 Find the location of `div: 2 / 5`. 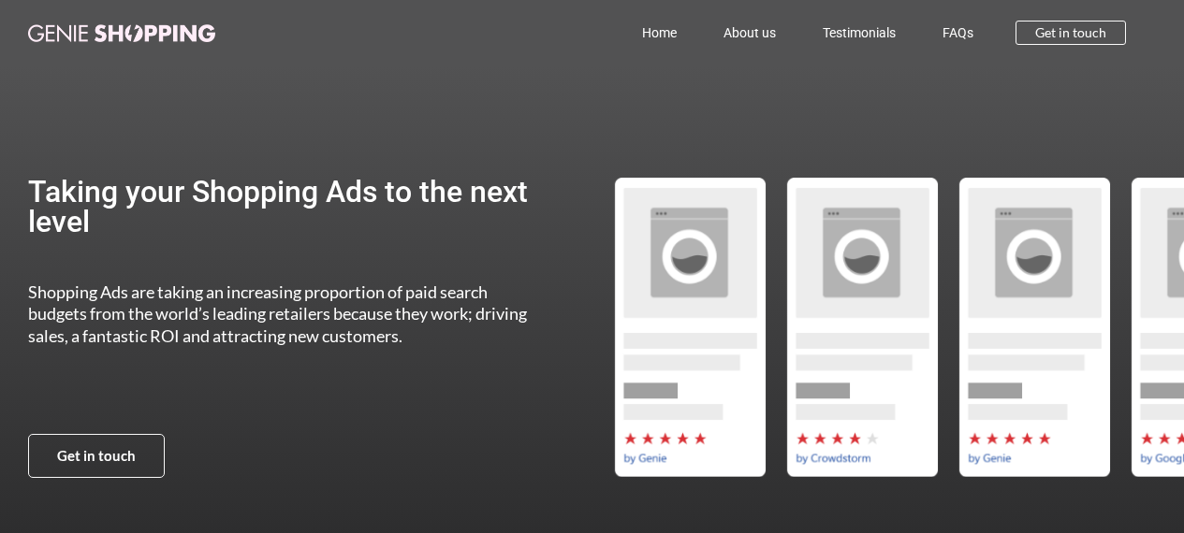

div: 2 / 5 is located at coordinates (862, 327).